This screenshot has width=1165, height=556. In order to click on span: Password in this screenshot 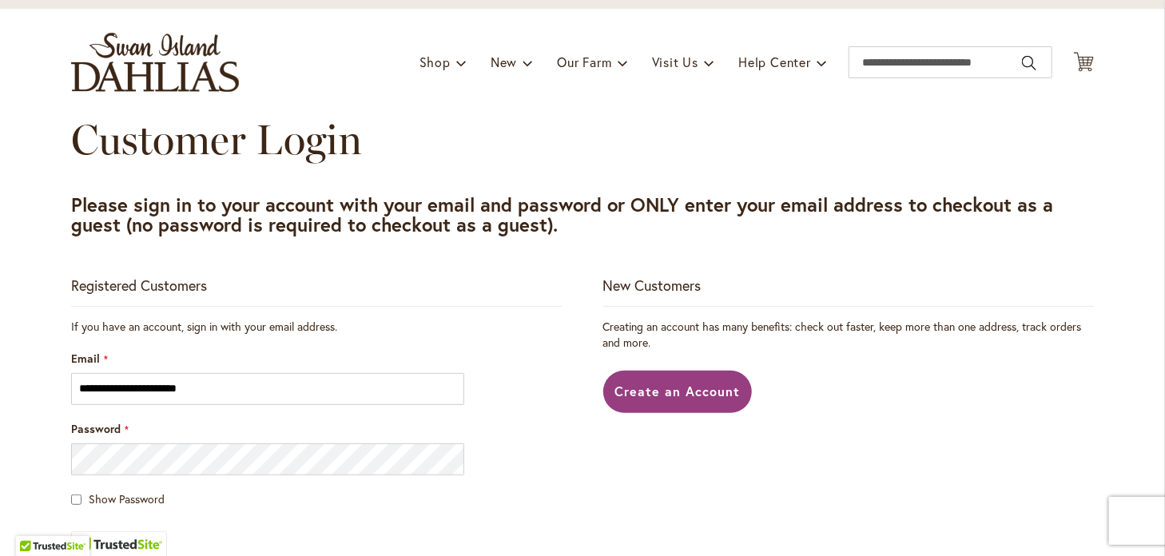, I will do `click(96, 428)`.